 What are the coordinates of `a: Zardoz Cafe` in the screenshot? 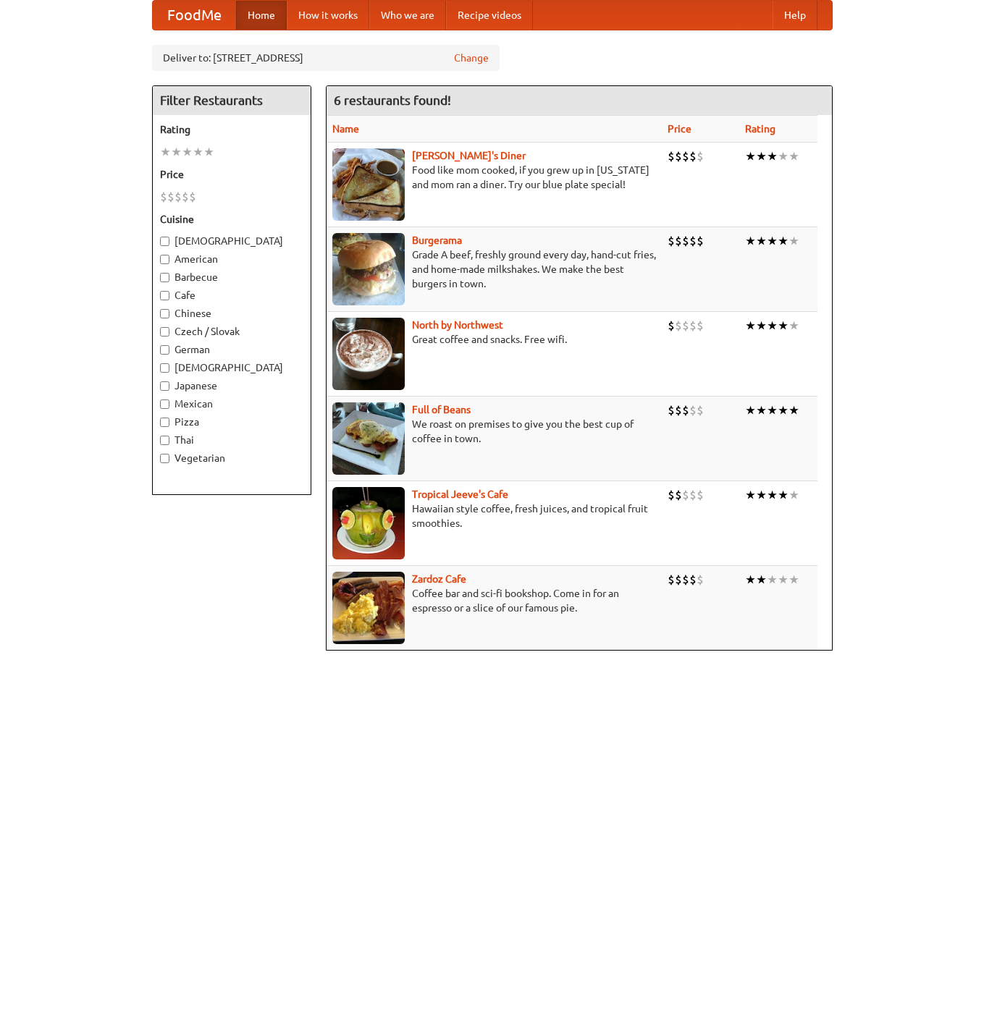 It's located at (439, 579).